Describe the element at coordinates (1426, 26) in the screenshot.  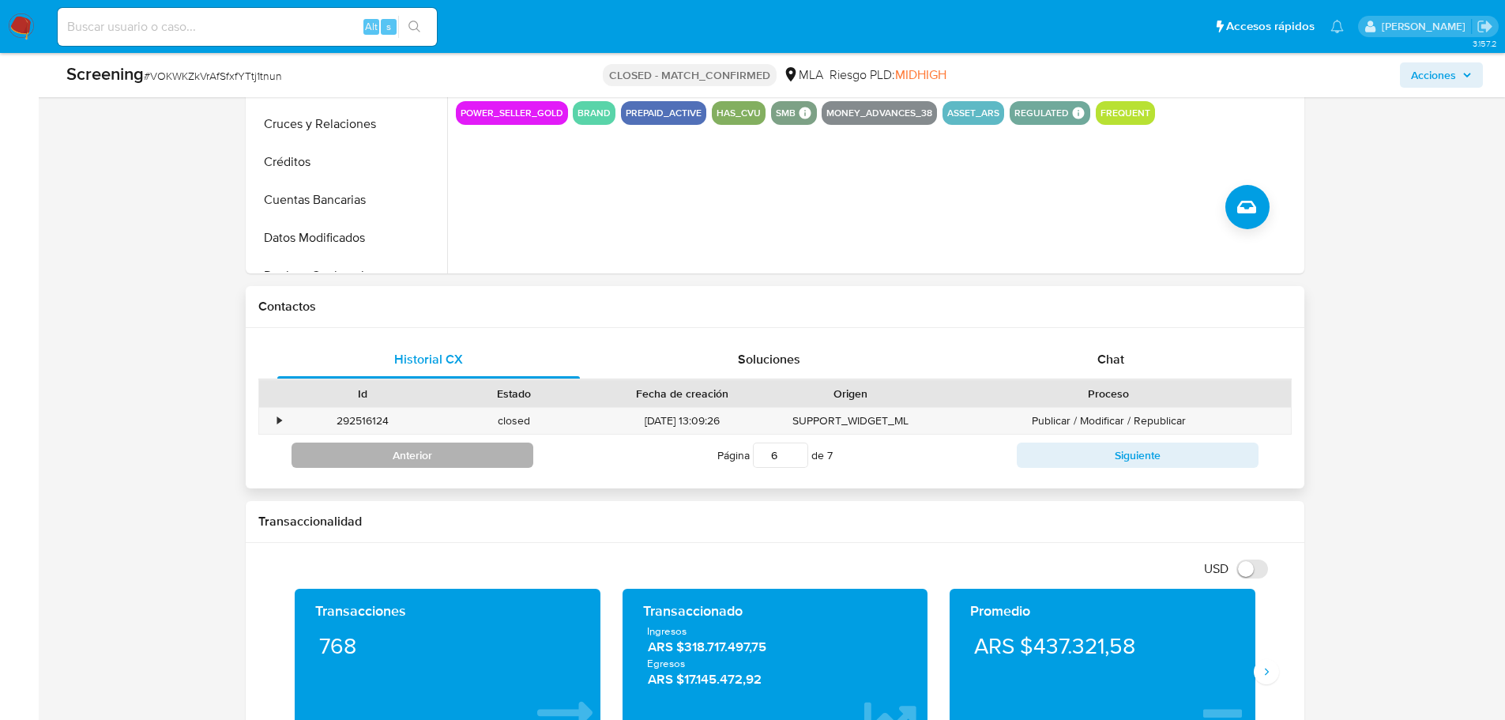
I see `p: nicolas.tyrkiel@mercadolibre.com` at that location.